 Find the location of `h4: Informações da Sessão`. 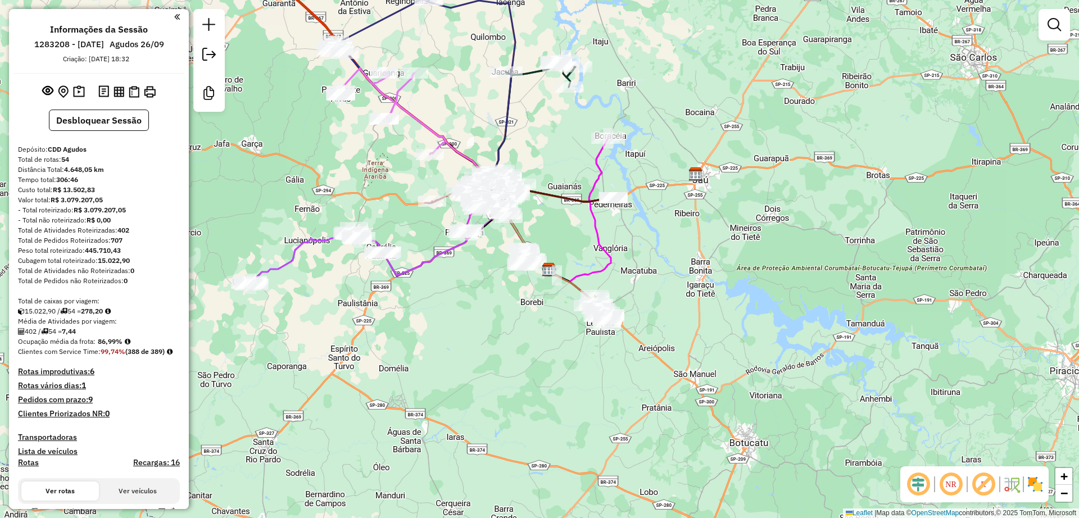

h4: Informações da Sessão is located at coordinates (99, 29).